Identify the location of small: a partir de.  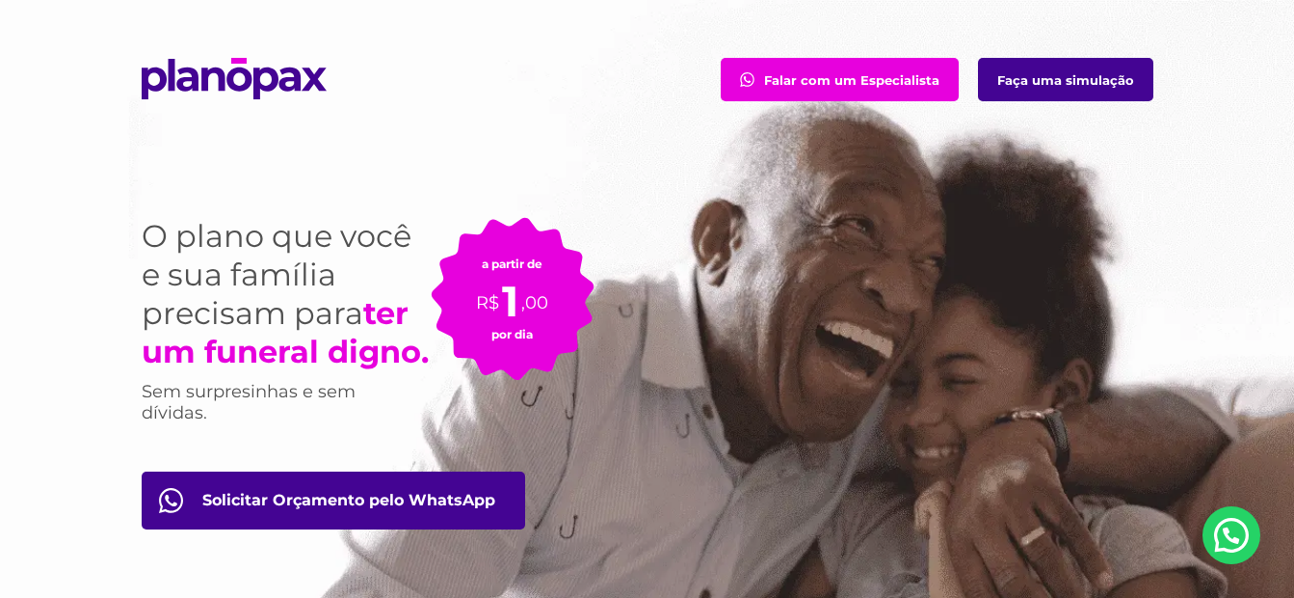
(512, 263).